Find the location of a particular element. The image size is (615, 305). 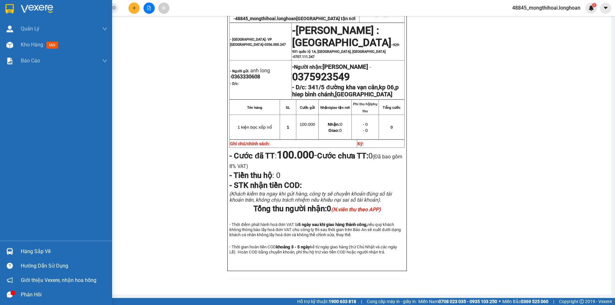

strong: 0369 525 060 is located at coordinates (534, 301).